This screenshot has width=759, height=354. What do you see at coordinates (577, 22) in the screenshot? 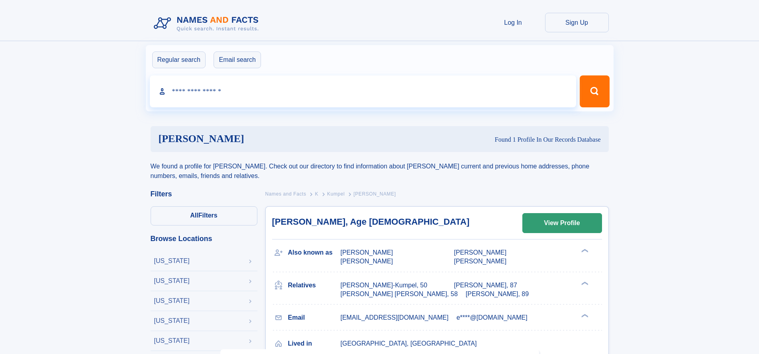
I see `a: Sign Up` at bounding box center [577, 22].